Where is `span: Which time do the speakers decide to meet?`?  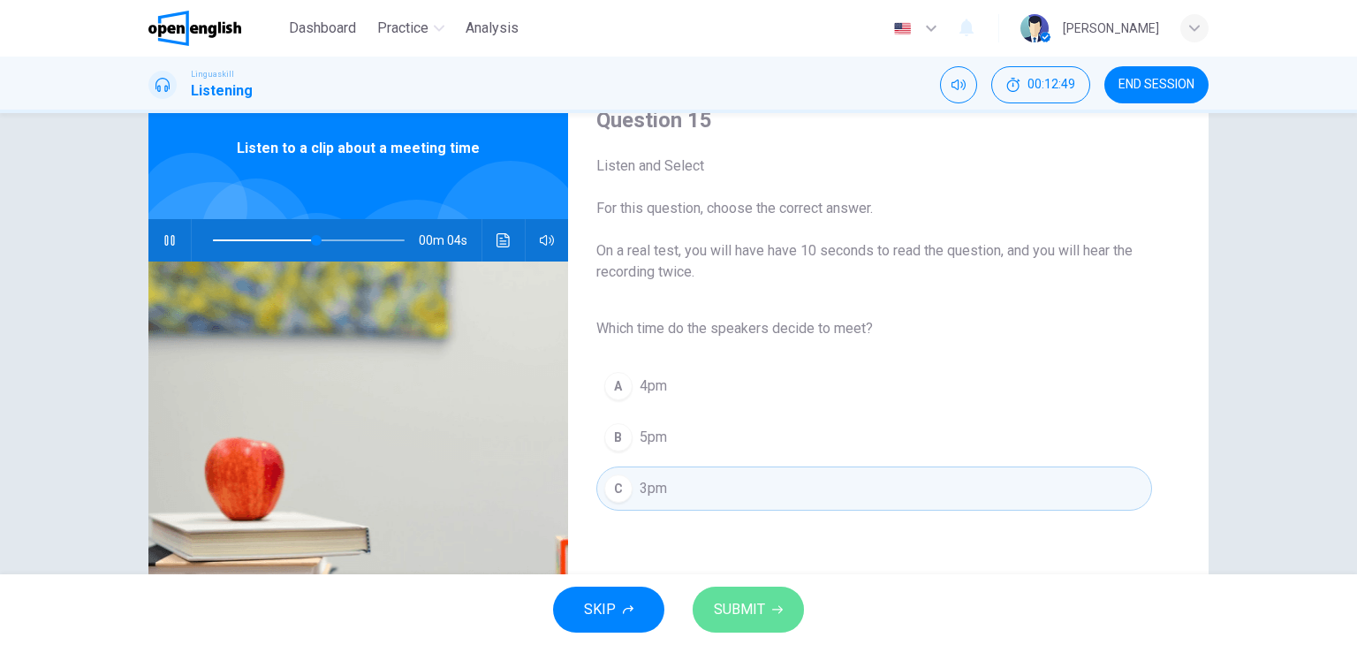
span: Which time do the speakers decide to meet? is located at coordinates (874, 329).